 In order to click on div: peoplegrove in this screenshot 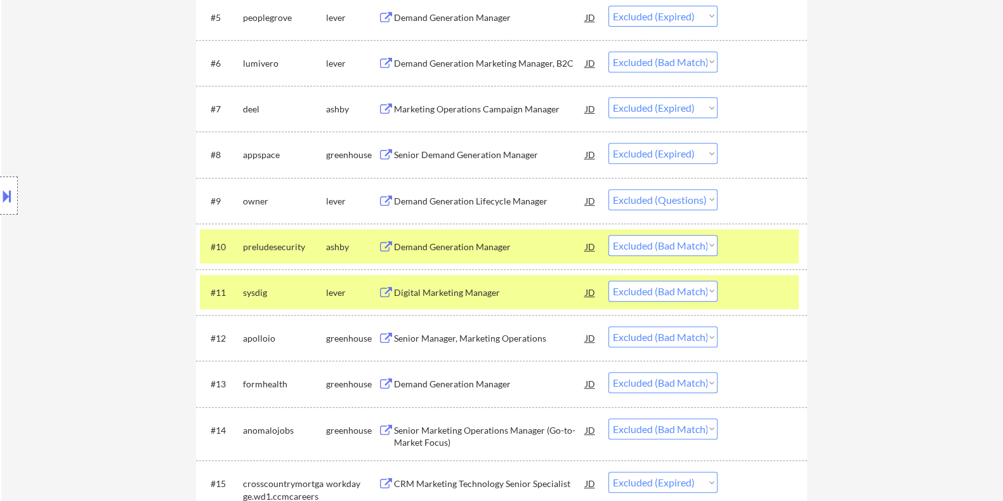, I will do `click(284, 18)`.